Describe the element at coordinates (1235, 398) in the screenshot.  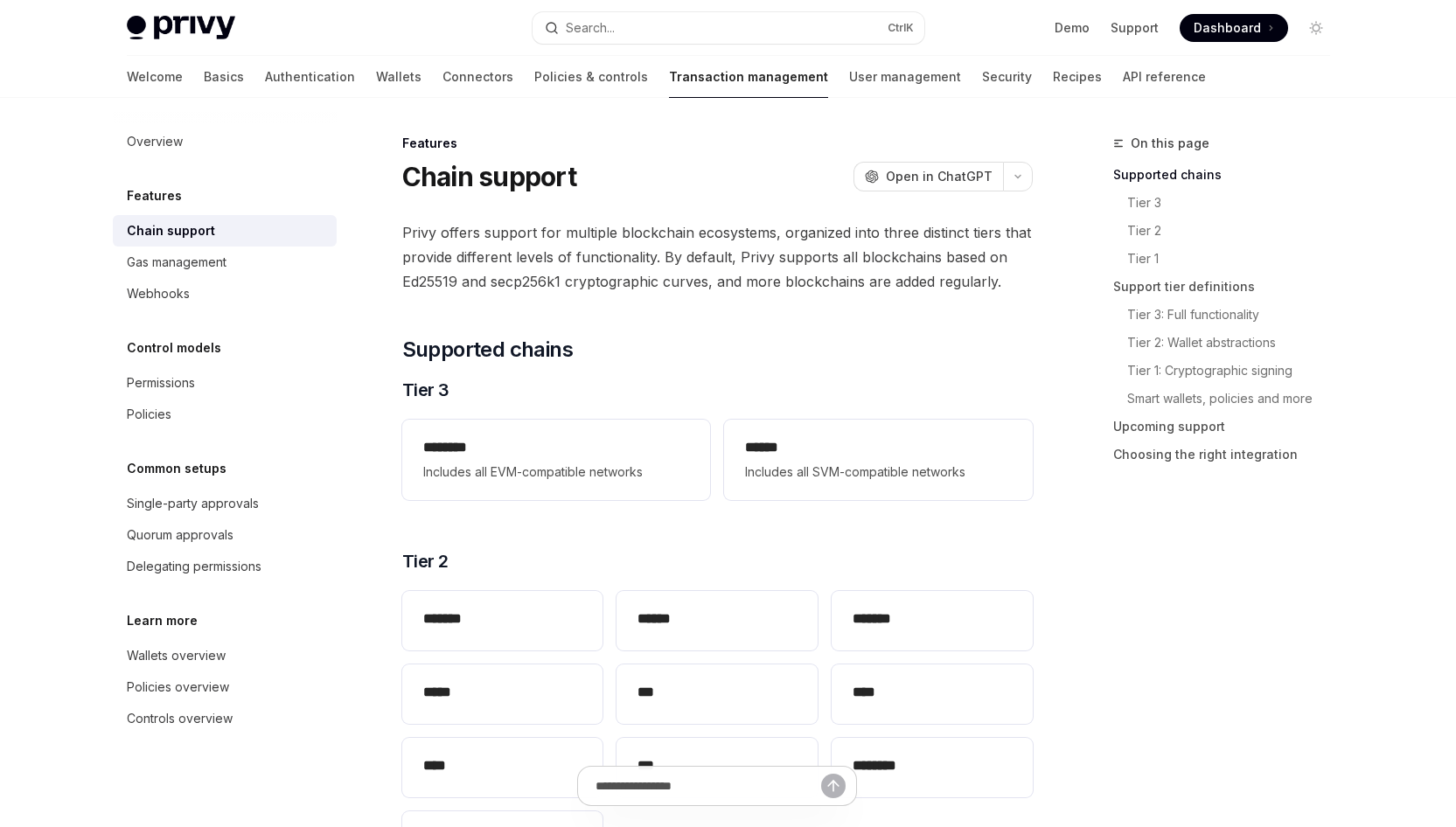
I see `a: Smart wallets, policies and more` at that location.